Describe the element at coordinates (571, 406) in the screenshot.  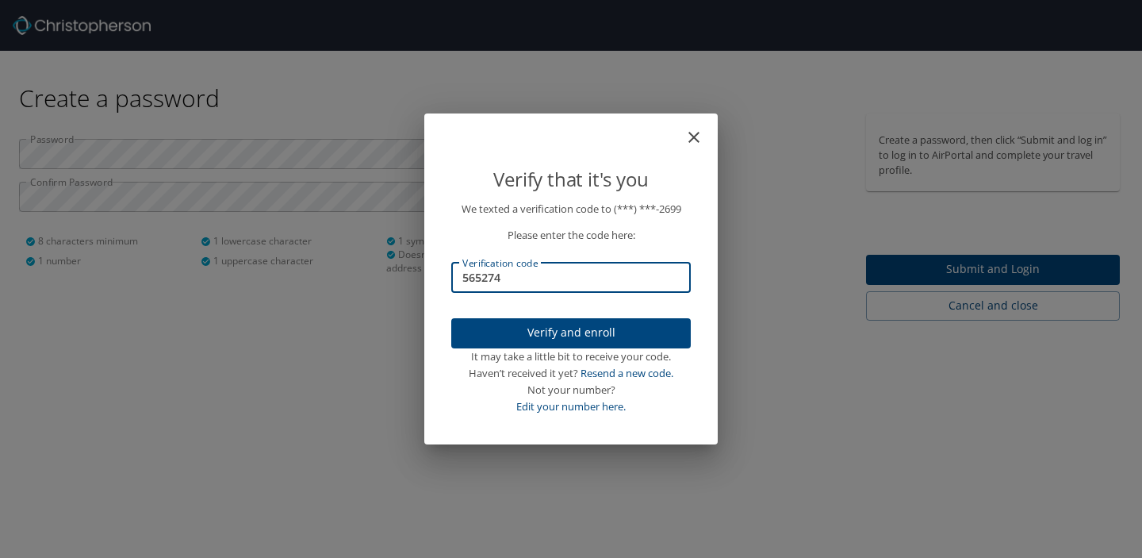
I see `a: Edit your number here.` at that location.